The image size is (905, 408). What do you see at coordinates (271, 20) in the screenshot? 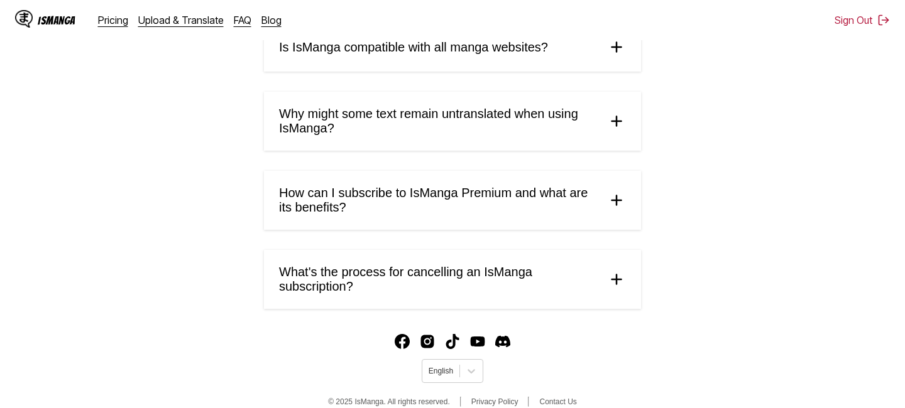
I see `a: Blog` at bounding box center [271, 20].